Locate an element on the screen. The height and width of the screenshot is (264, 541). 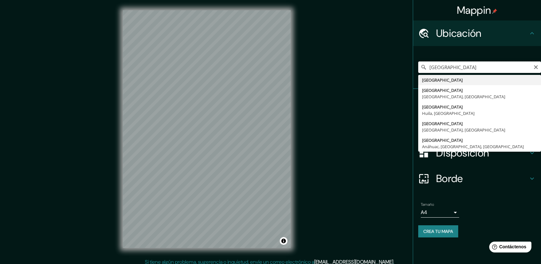
button: Activar o desactivar atribución is located at coordinates (284, 241).